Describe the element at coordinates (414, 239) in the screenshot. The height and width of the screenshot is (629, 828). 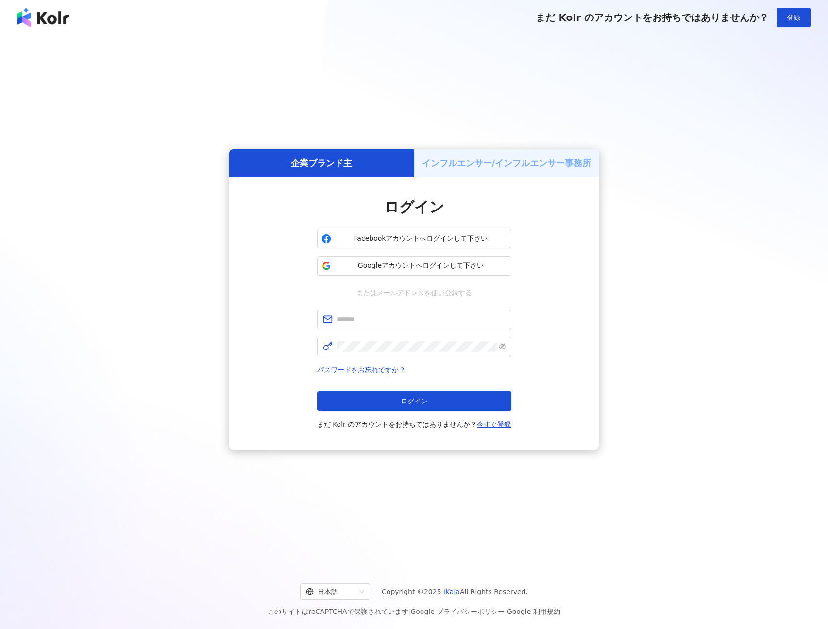
I see `button: Facebookアカウントへログインして下さい` at that location.